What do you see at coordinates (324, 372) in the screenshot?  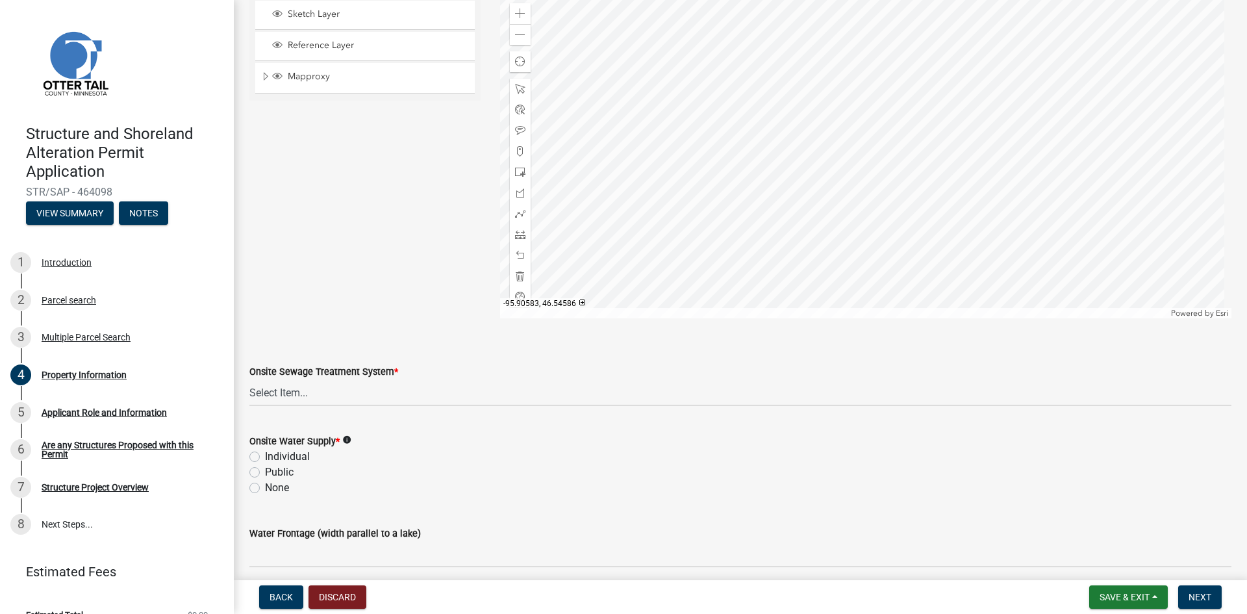 I see `label: Onsite Sewage Treatment System` at bounding box center [324, 372].